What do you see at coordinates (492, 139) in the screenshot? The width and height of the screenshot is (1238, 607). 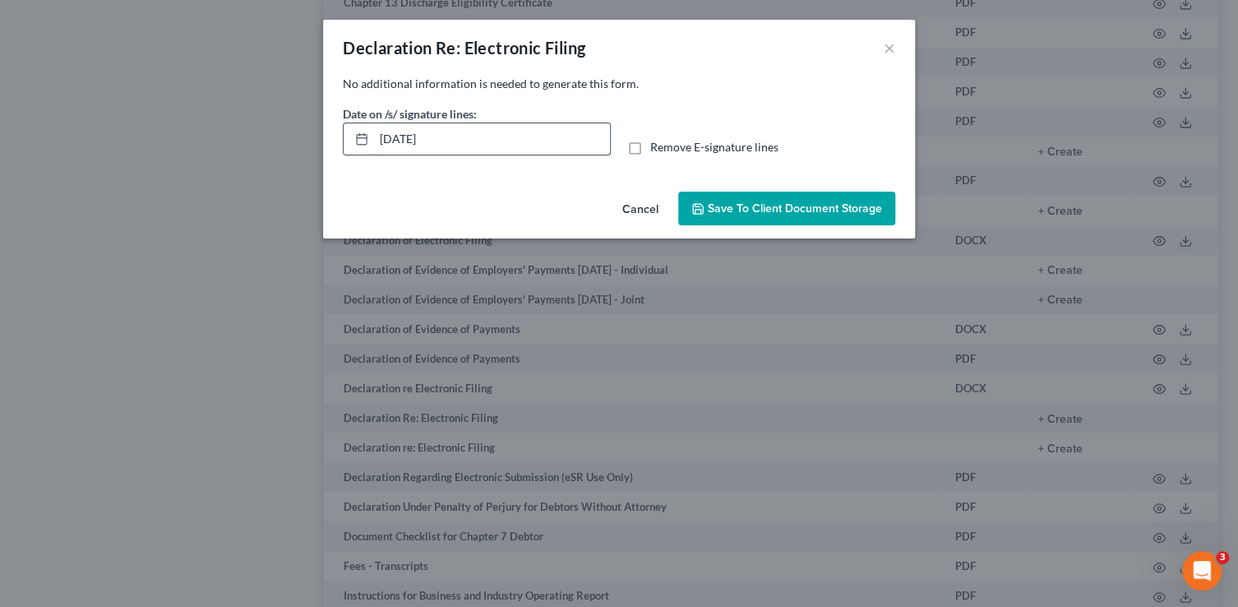 I see `input: MM/DD/YYYY` at bounding box center [492, 139].